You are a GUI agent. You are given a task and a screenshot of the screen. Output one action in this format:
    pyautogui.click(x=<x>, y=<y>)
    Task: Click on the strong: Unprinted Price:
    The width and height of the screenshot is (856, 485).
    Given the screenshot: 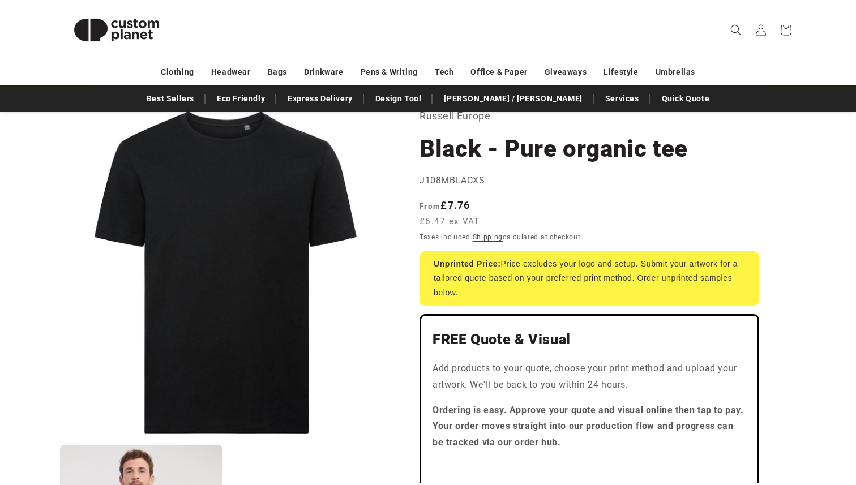 What is the action you would take?
    pyautogui.click(x=467, y=264)
    